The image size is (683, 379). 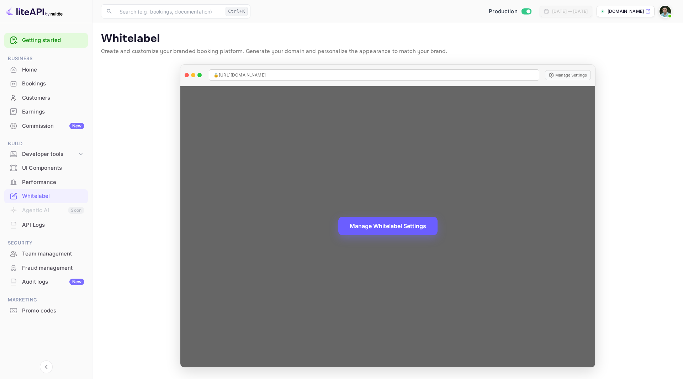 What do you see at coordinates (46, 126) in the screenshot?
I see `a: CommissionNew` at bounding box center [46, 126].